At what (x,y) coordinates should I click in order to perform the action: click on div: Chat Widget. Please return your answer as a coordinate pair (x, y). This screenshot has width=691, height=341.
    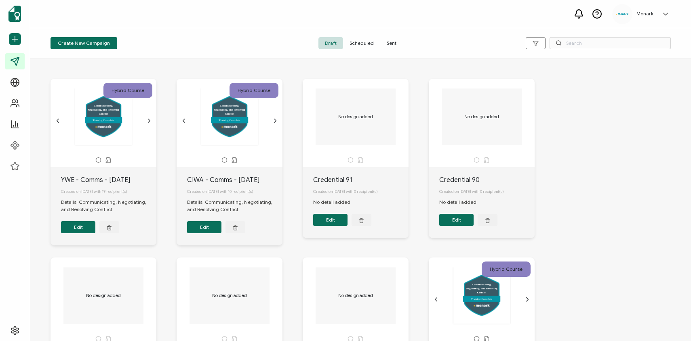
    Looking at the image, I should click on (671, 322).